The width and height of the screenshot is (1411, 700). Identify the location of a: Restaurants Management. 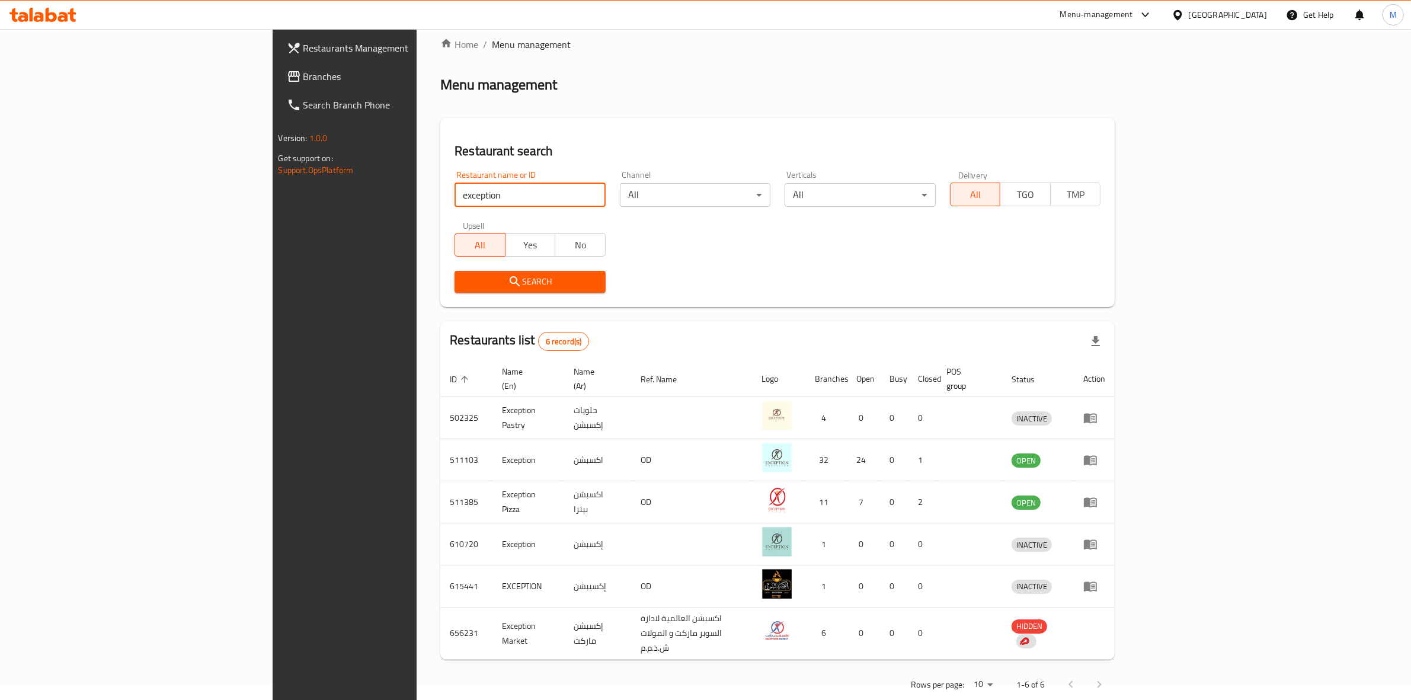
(393, 48).